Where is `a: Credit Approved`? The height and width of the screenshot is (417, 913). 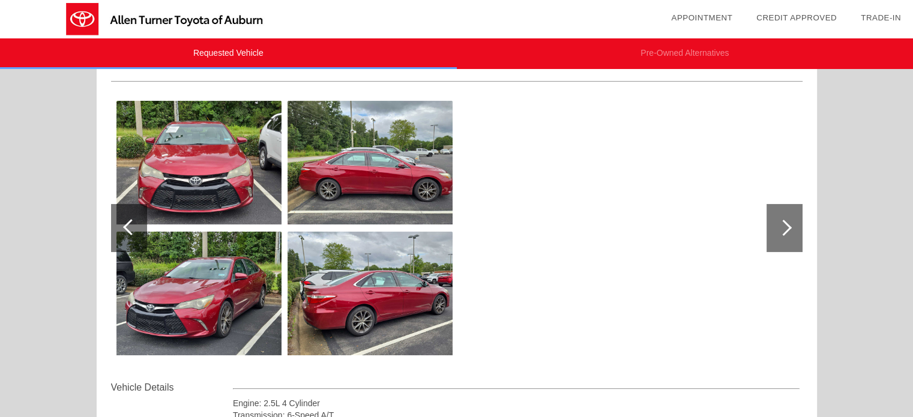
a: Credit Approved is located at coordinates (797, 17).